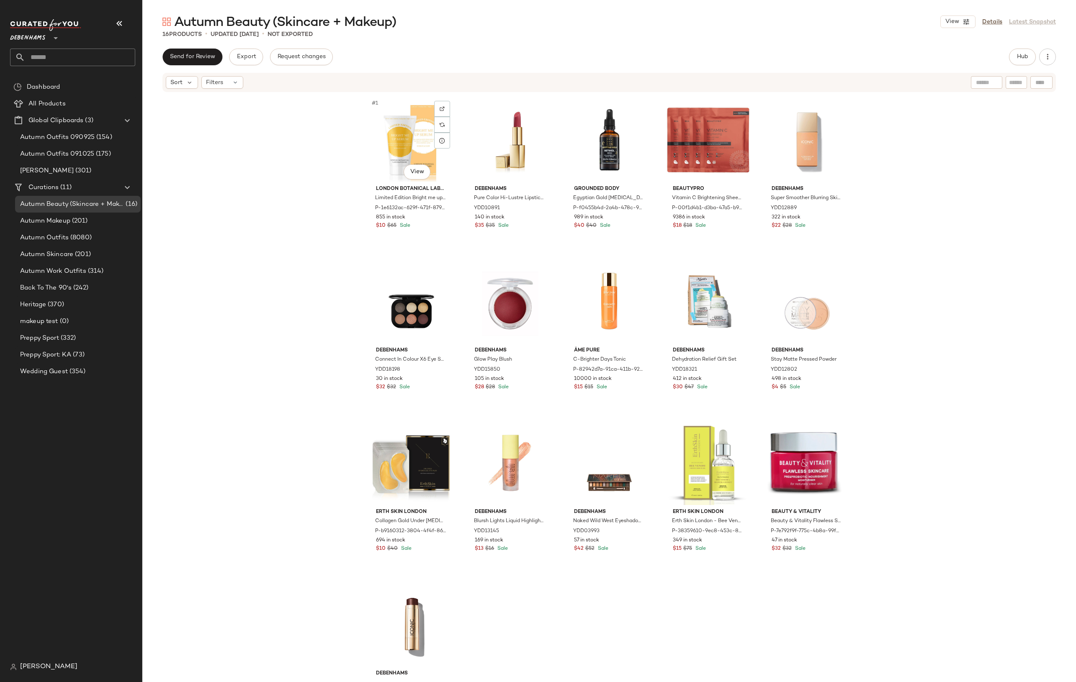 This screenshot has height=682, width=1076. Describe the element at coordinates (707, 522) in the screenshot. I see `span: Erth Skin London - Bee Venom + Manuka Honey Deep Hydration Serum Oil 30ml` at that location.